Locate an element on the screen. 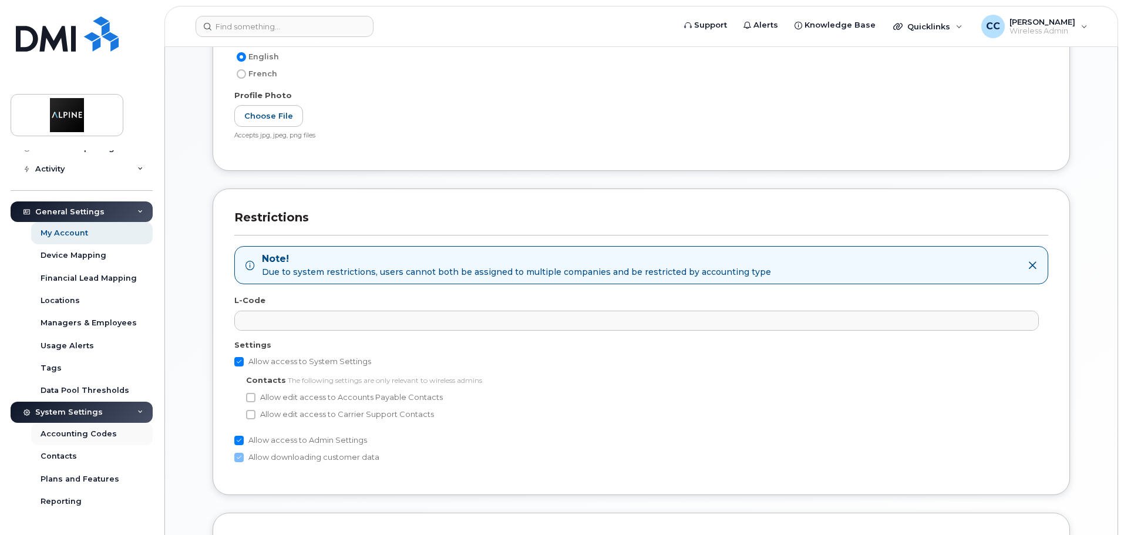 Image resolution: width=1124 pixels, height=535 pixels. label: Allow access to System Settings is located at coordinates (303, 362).